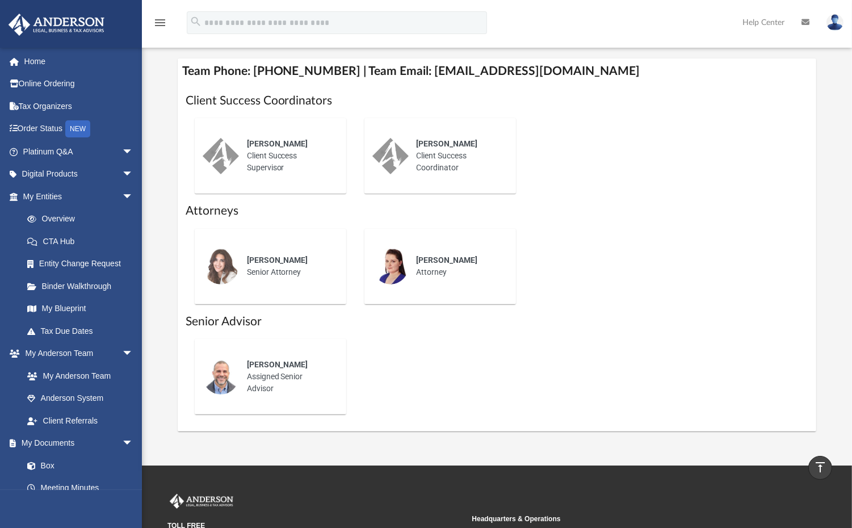  What do you see at coordinates (497, 211) in the screenshot?
I see `h1: Attorneys` at bounding box center [497, 211].